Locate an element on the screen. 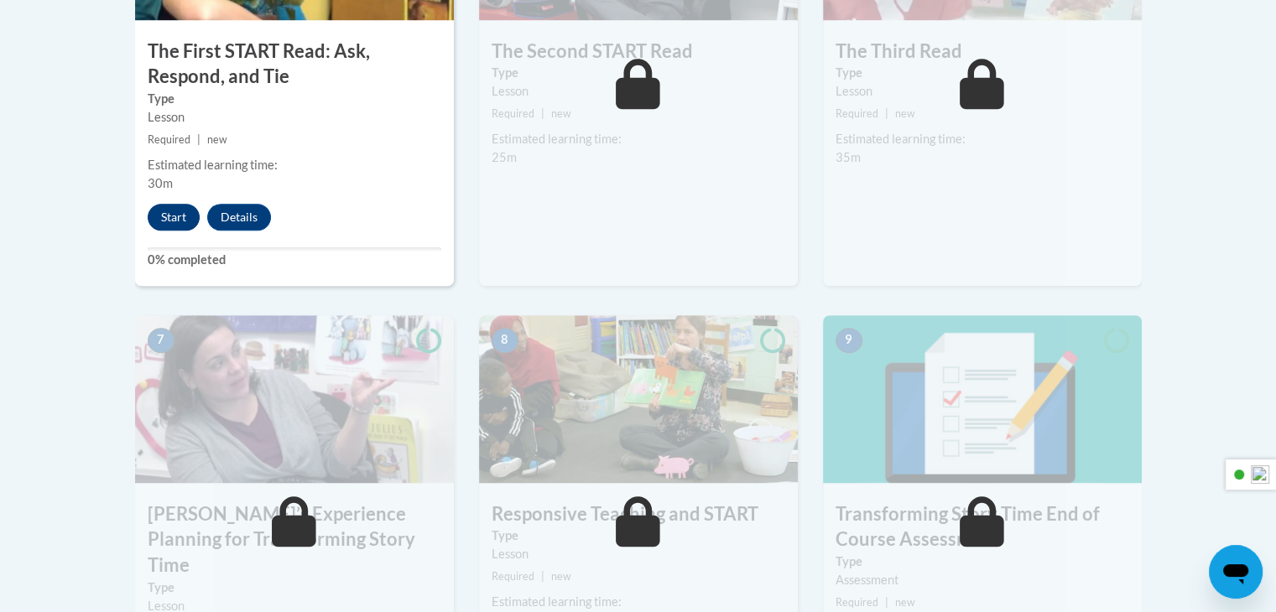  div: Assessment is located at coordinates (982, 581).